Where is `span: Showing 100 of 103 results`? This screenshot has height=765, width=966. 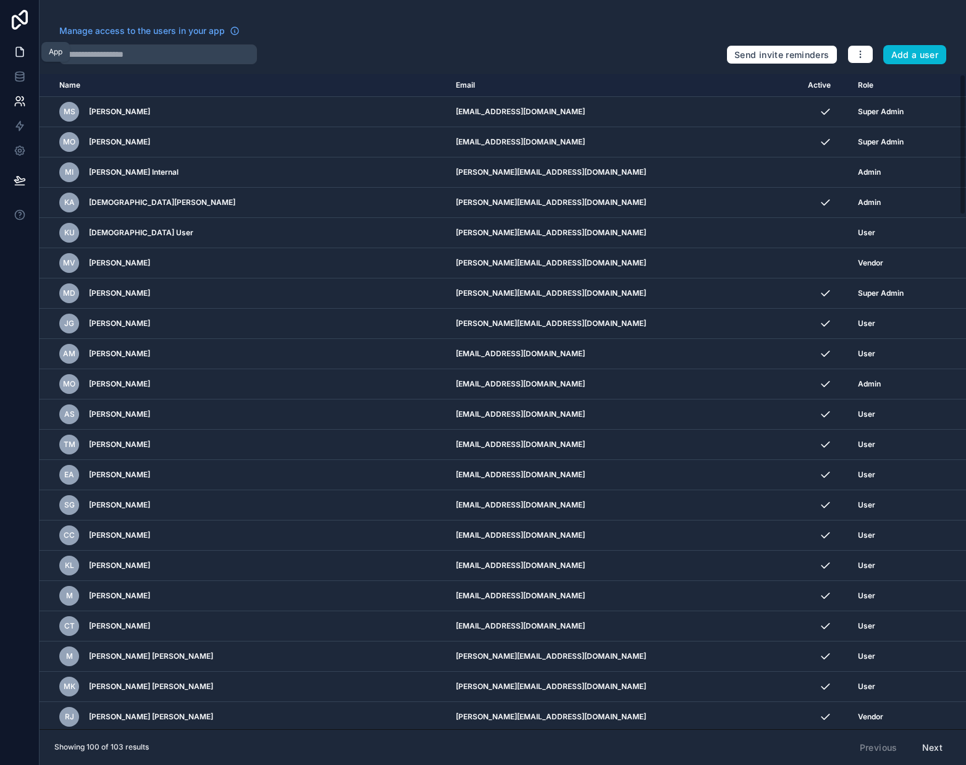
span: Showing 100 of 103 results is located at coordinates (101, 747).